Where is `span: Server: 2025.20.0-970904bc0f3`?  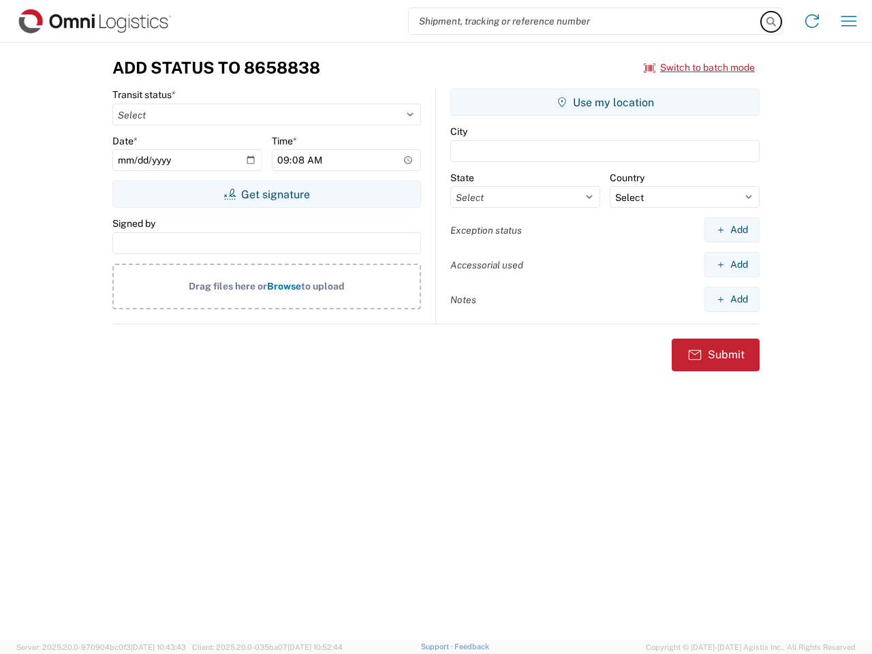 span: Server: 2025.20.0-970904bc0f3 is located at coordinates (101, 647).